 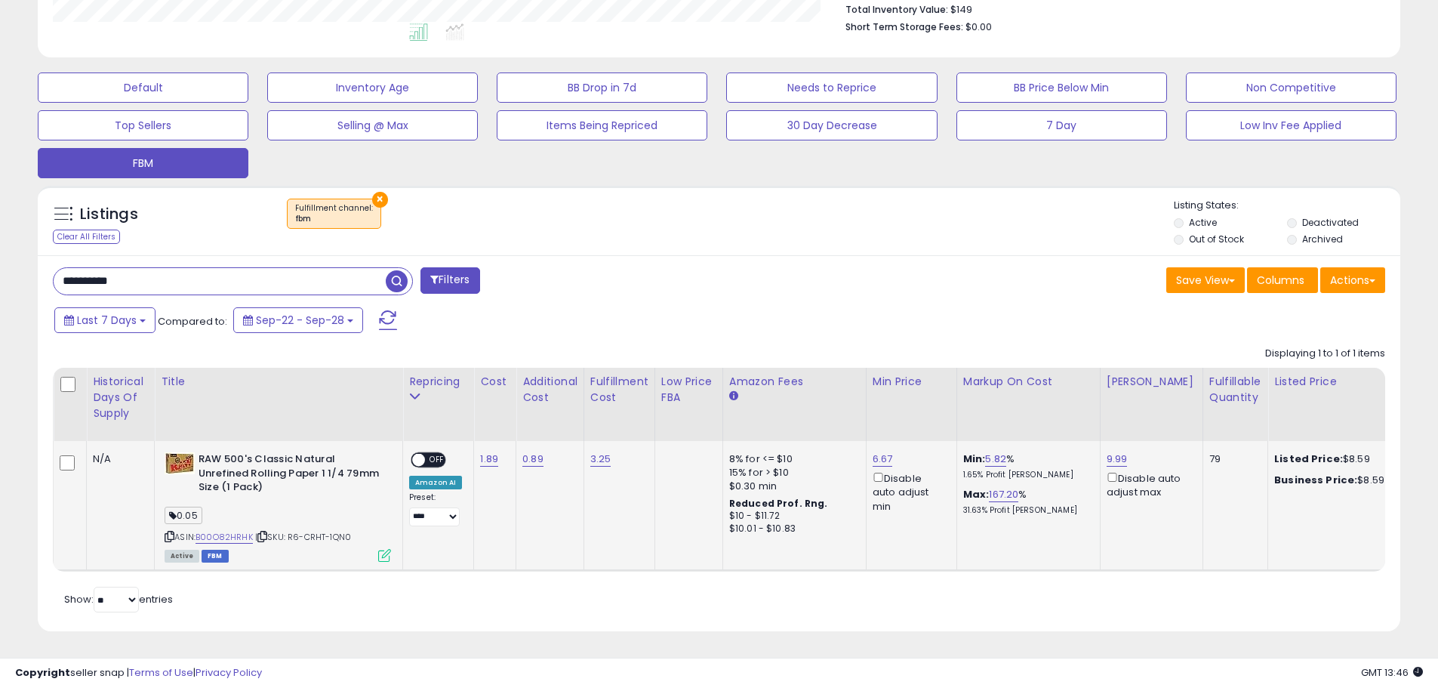 I want to click on img: 51vwB1mAuYL._SL40_.jpg, so click(x=180, y=463).